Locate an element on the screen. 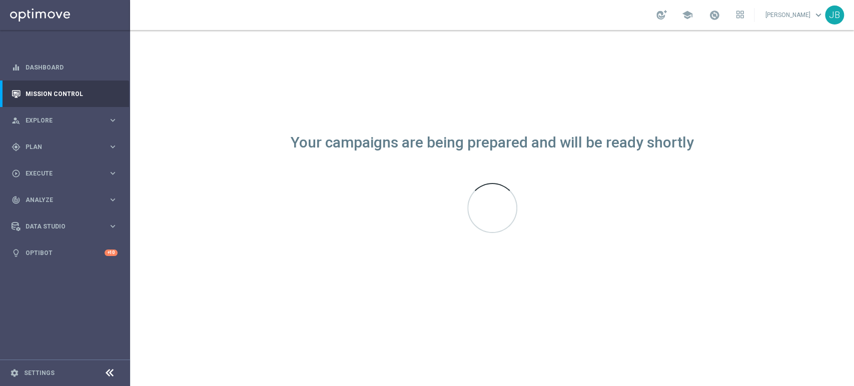 The image size is (854, 386). div: Optibot is located at coordinates (65, 253).